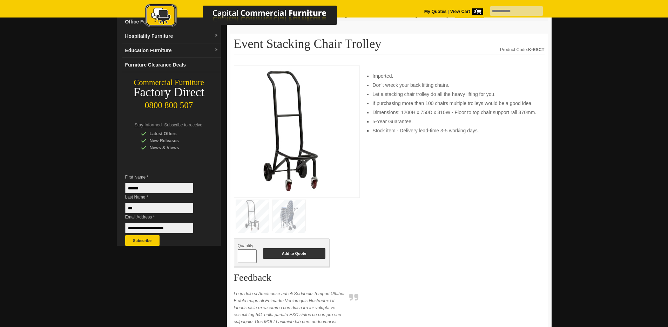  What do you see at coordinates (164, 197) in the screenshot?
I see `span: Last Name *` at bounding box center [164, 197].